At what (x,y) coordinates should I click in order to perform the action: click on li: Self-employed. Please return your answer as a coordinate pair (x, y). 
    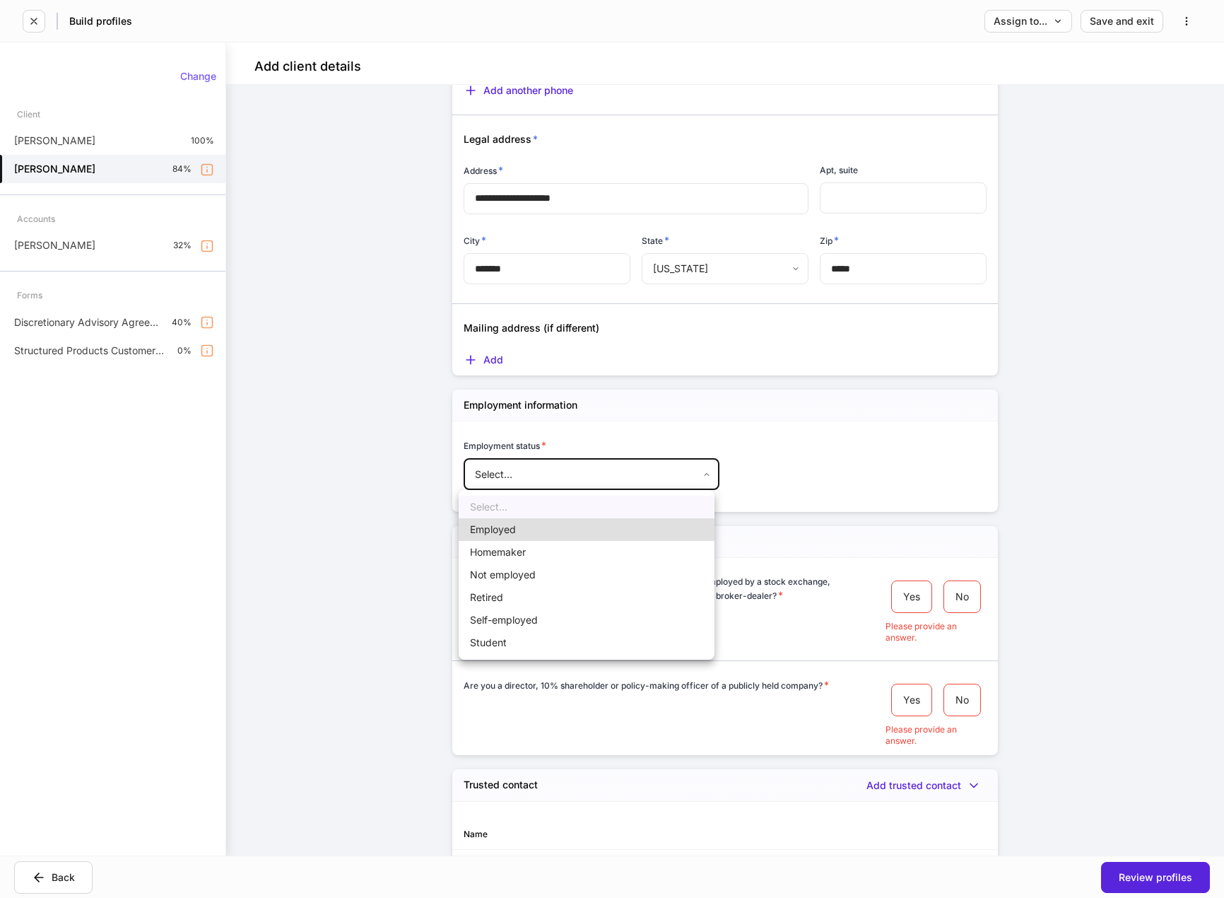
    Looking at the image, I should click on (587, 620).